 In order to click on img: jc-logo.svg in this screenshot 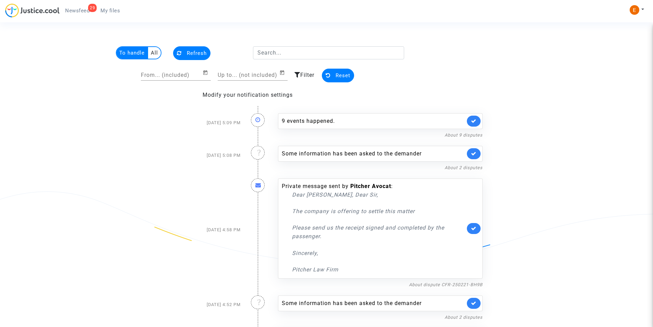, I will do `click(32, 10)`.